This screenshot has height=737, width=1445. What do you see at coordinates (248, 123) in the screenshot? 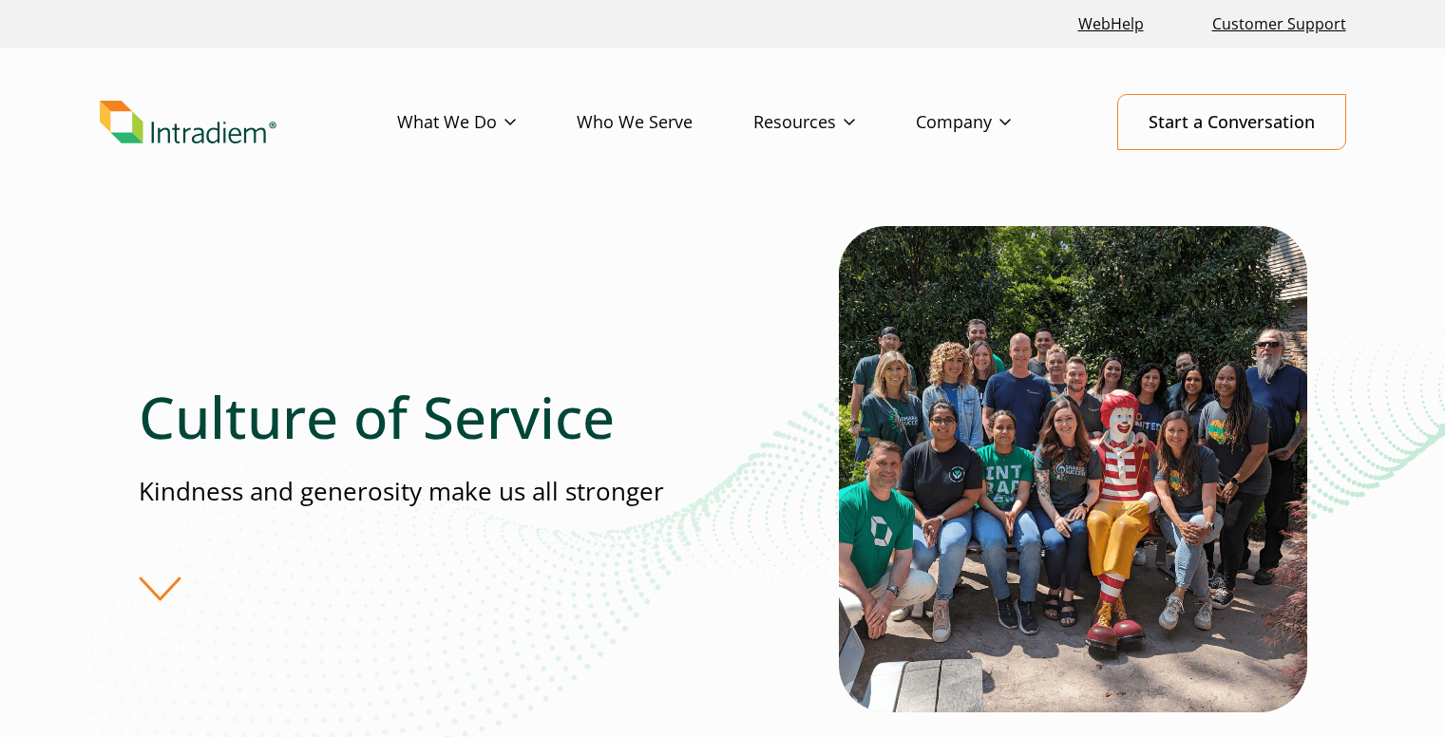
I see `a: Link to homepage of Intradiem` at bounding box center [248, 123].